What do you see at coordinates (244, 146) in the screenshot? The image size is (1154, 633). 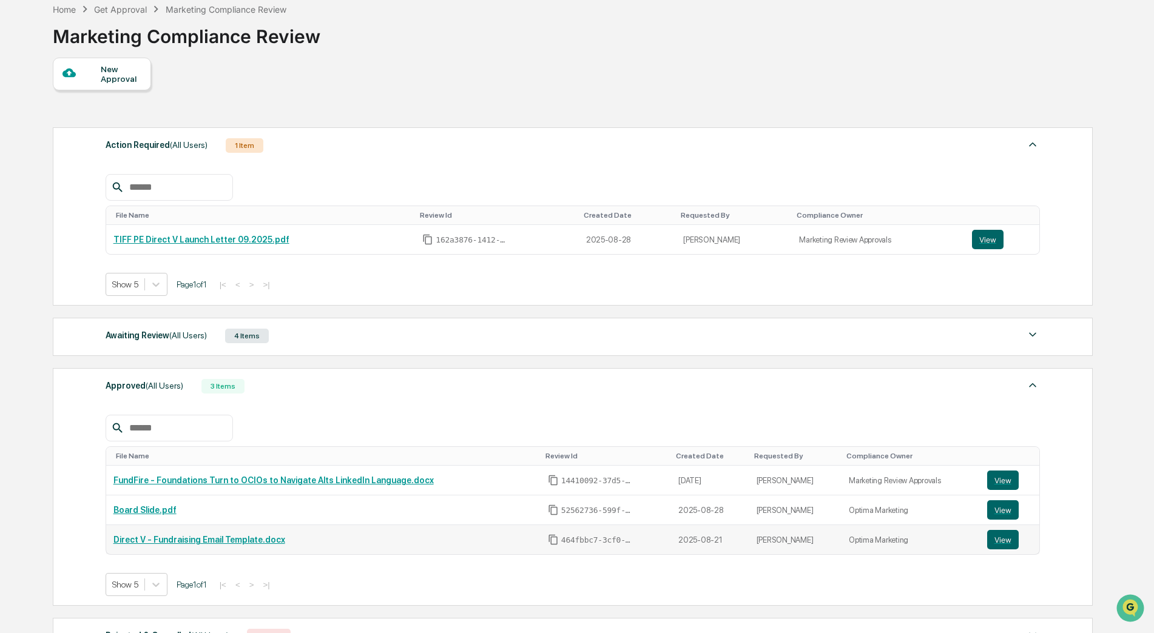 I see `div: 1 Item` at bounding box center [244, 146].